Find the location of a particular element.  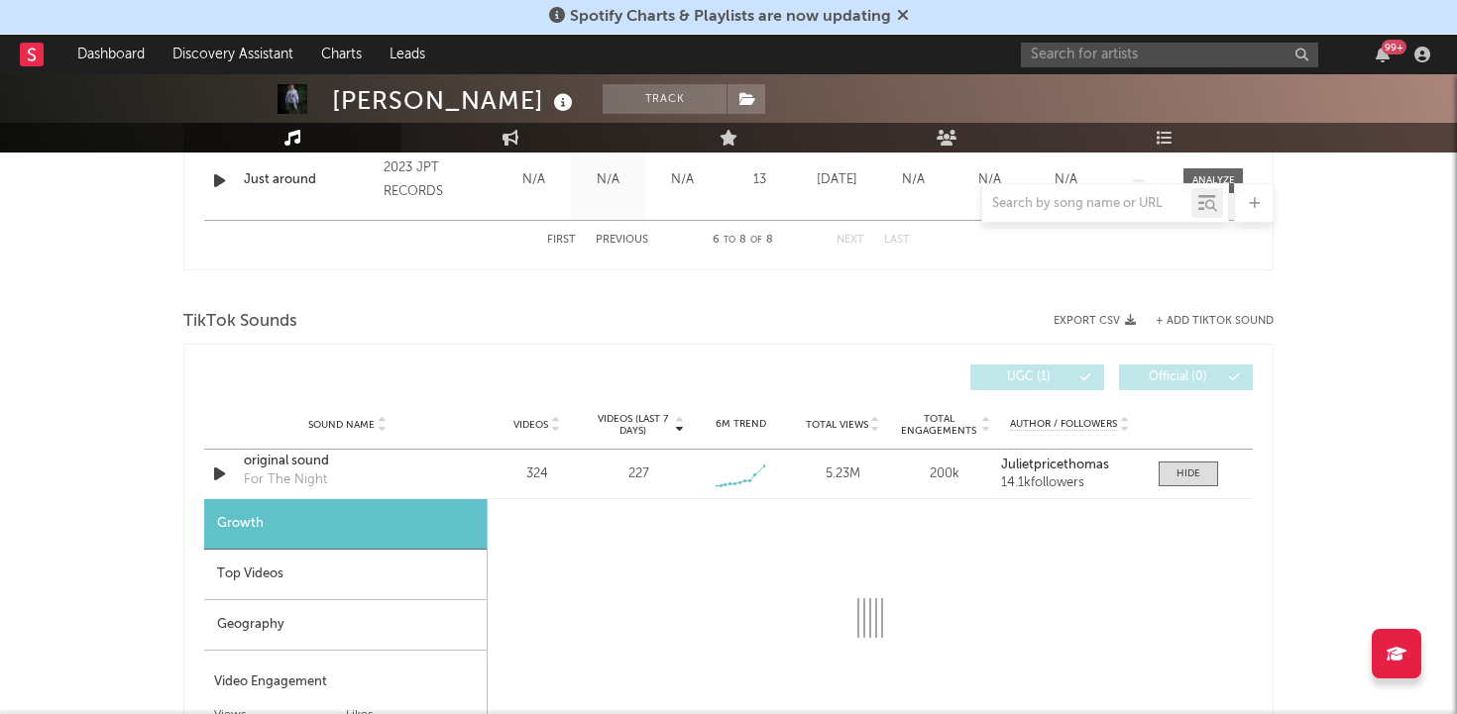

button: 99+ is located at coordinates (1382, 54).